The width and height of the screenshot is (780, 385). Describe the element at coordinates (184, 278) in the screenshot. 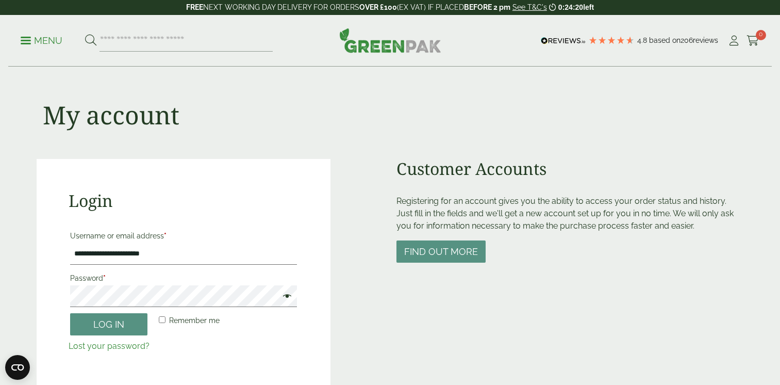

I see `label: Password` at that location.